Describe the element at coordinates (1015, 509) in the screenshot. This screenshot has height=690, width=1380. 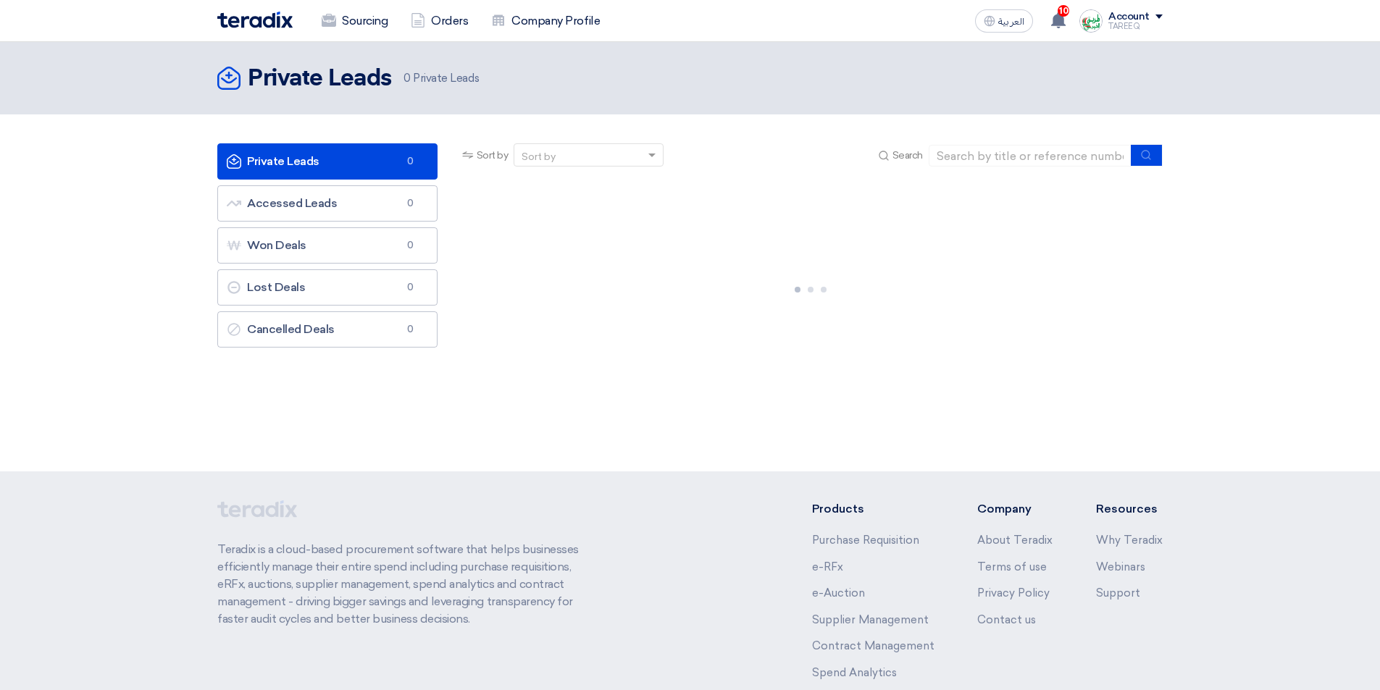
I see `li: Company` at that location.